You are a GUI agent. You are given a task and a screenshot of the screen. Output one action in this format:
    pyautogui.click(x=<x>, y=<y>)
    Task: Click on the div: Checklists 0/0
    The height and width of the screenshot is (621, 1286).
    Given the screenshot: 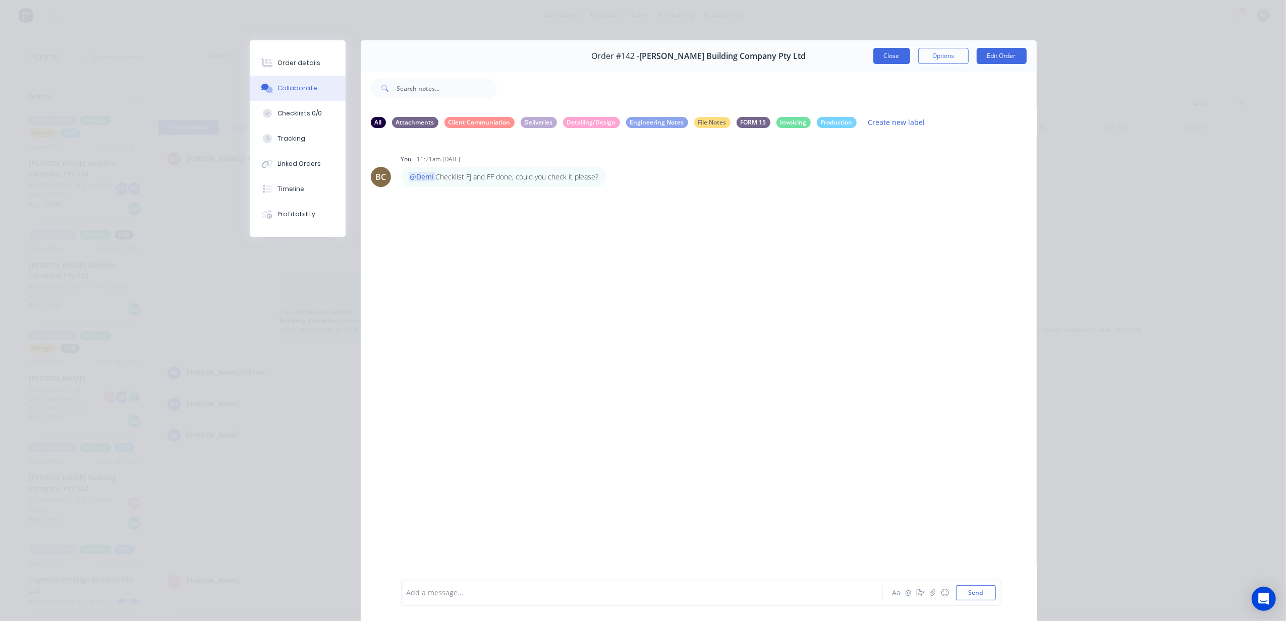 What is the action you would take?
    pyautogui.click(x=300, y=114)
    